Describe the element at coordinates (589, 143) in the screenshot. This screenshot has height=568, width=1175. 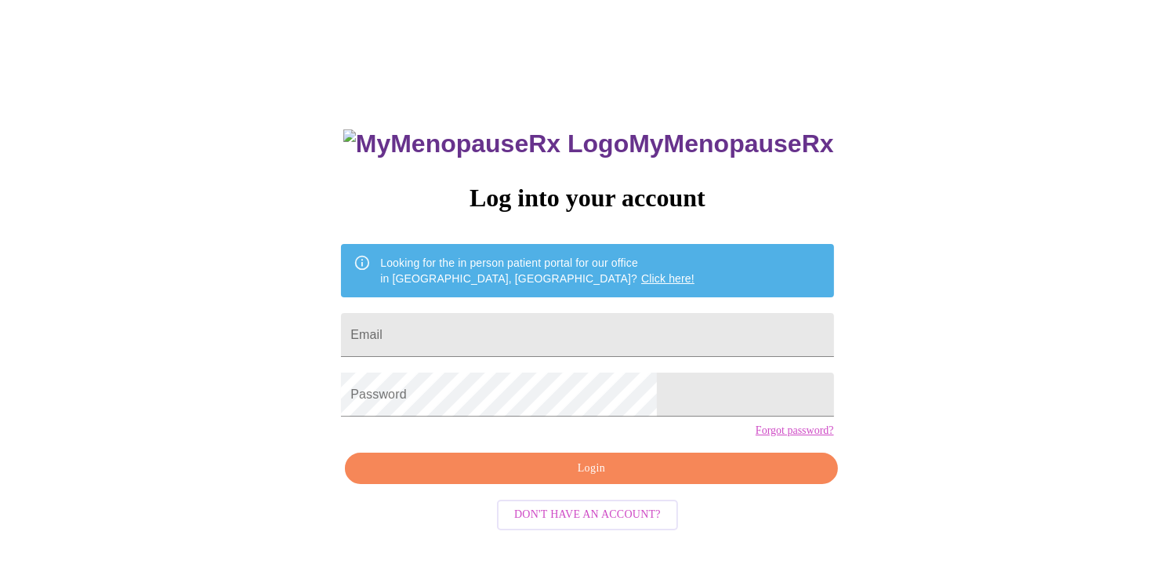
I see `h3: MyMenopauseRx` at that location.